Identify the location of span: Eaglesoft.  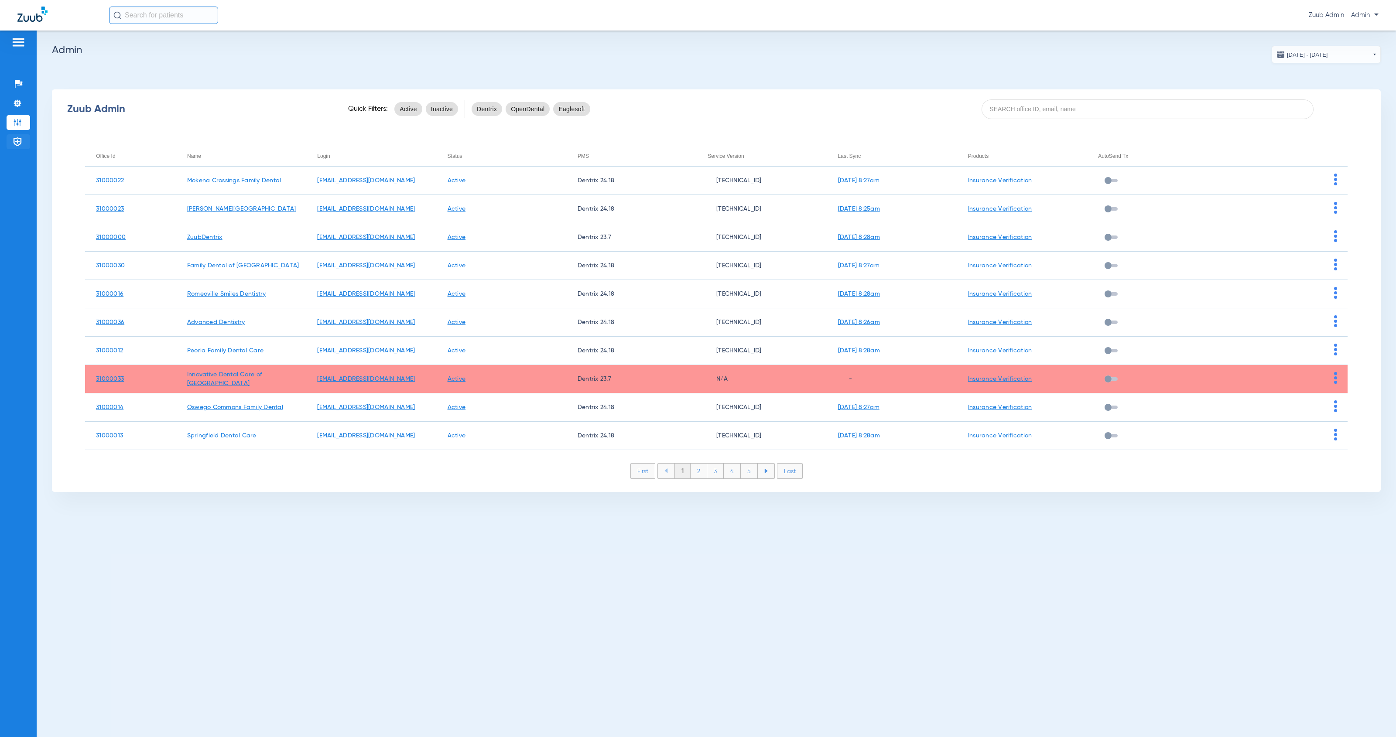
(572, 109).